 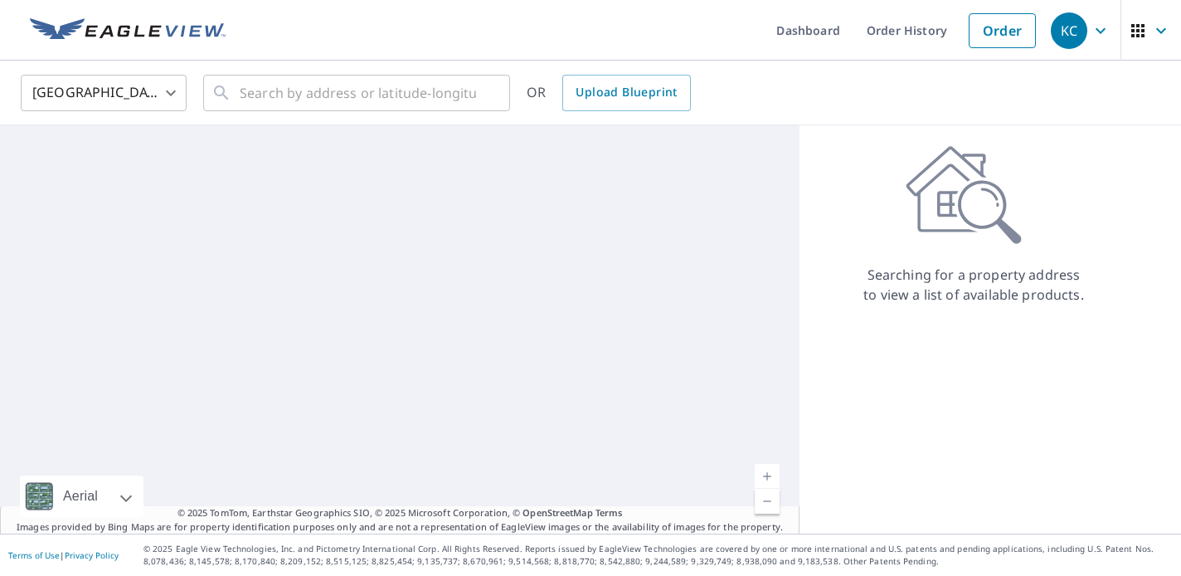 What do you see at coordinates (609, 93) in the screenshot?
I see `div: OR` at bounding box center [609, 93].